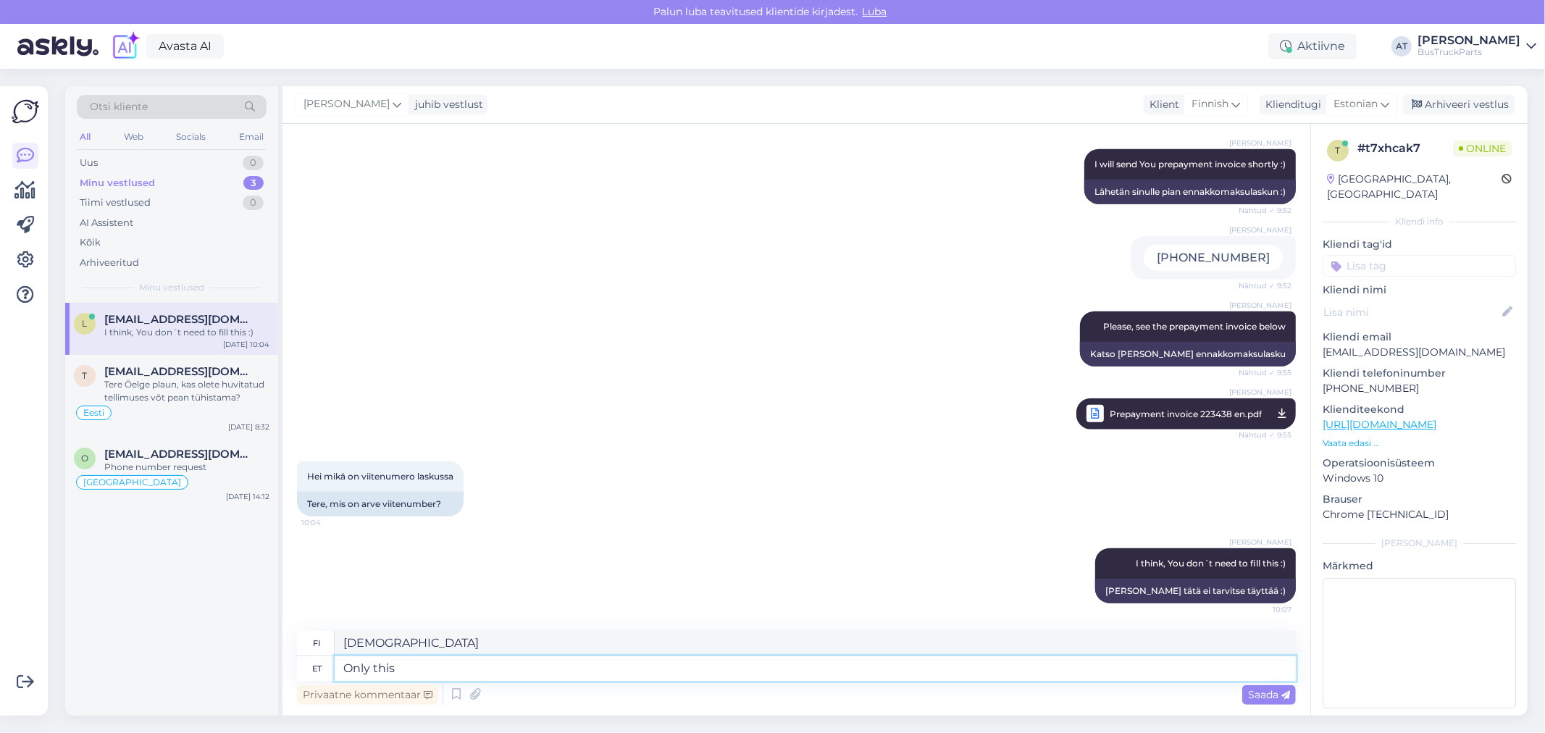 The image size is (1545, 733). What do you see at coordinates (109, 263) in the screenshot?
I see `div: Arhiveeritud` at bounding box center [109, 263].